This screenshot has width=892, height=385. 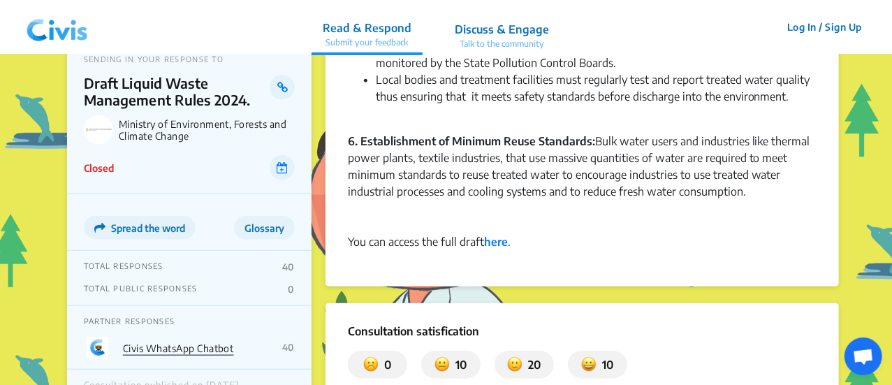 What do you see at coordinates (471, 141) in the screenshot?
I see `strong: 6. Establishment of Minimum Reuse Standards:` at bounding box center [471, 141].